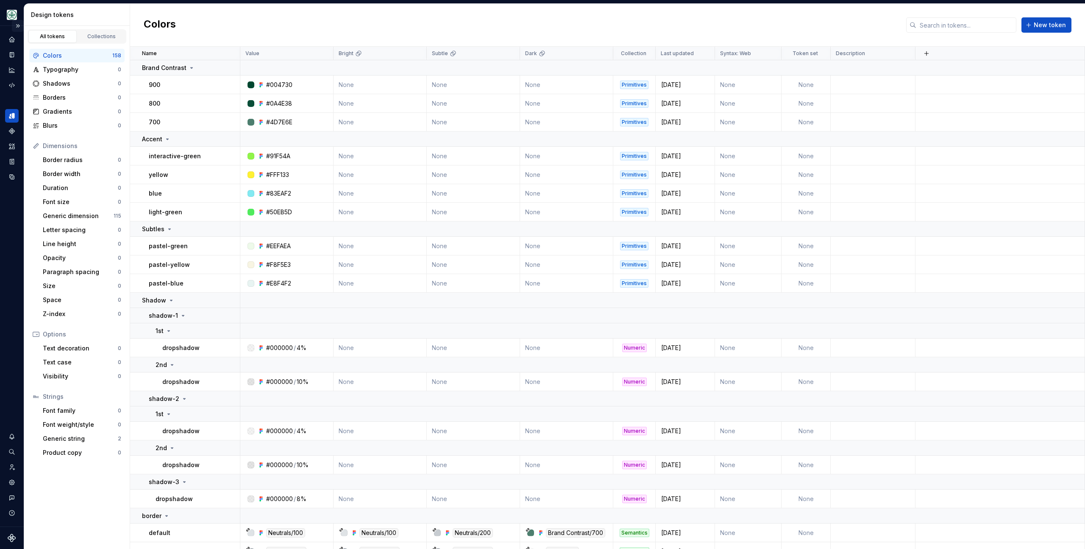 Image resolution: width=1085 pixels, height=549 pixels. Describe the element at coordinates (117, 56) in the screenshot. I see `div: 158` at that location.